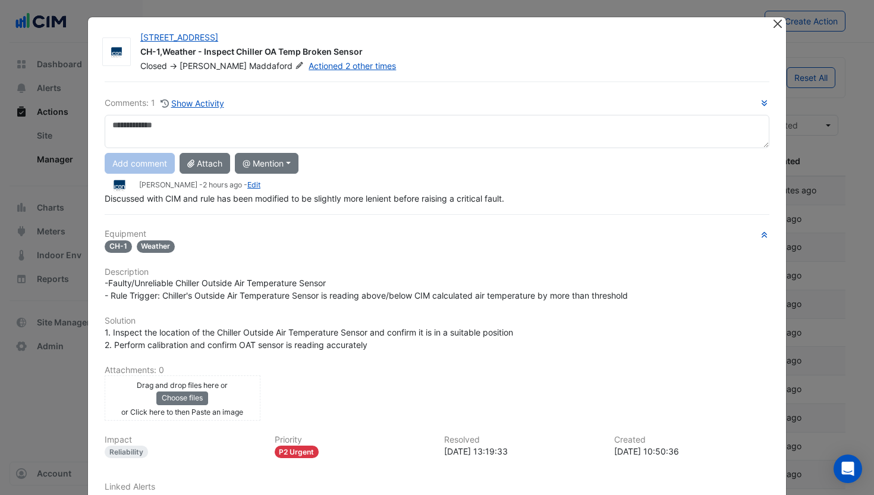  Describe the element at coordinates (126, 451) in the screenshot. I see `div: Reliability` at that location.